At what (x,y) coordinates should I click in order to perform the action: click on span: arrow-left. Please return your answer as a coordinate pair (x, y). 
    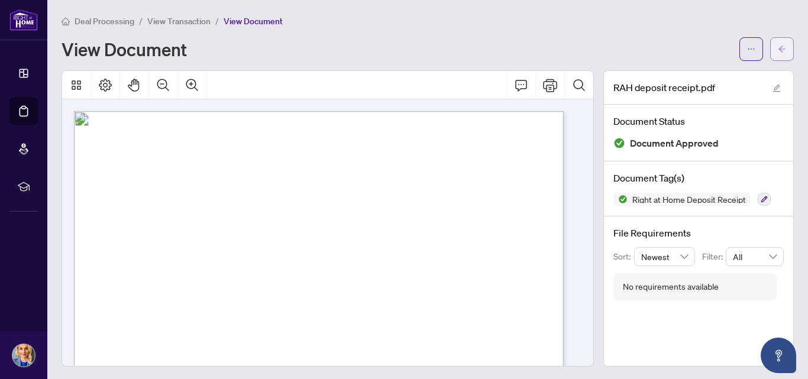
    Looking at the image, I should click on (782, 49).